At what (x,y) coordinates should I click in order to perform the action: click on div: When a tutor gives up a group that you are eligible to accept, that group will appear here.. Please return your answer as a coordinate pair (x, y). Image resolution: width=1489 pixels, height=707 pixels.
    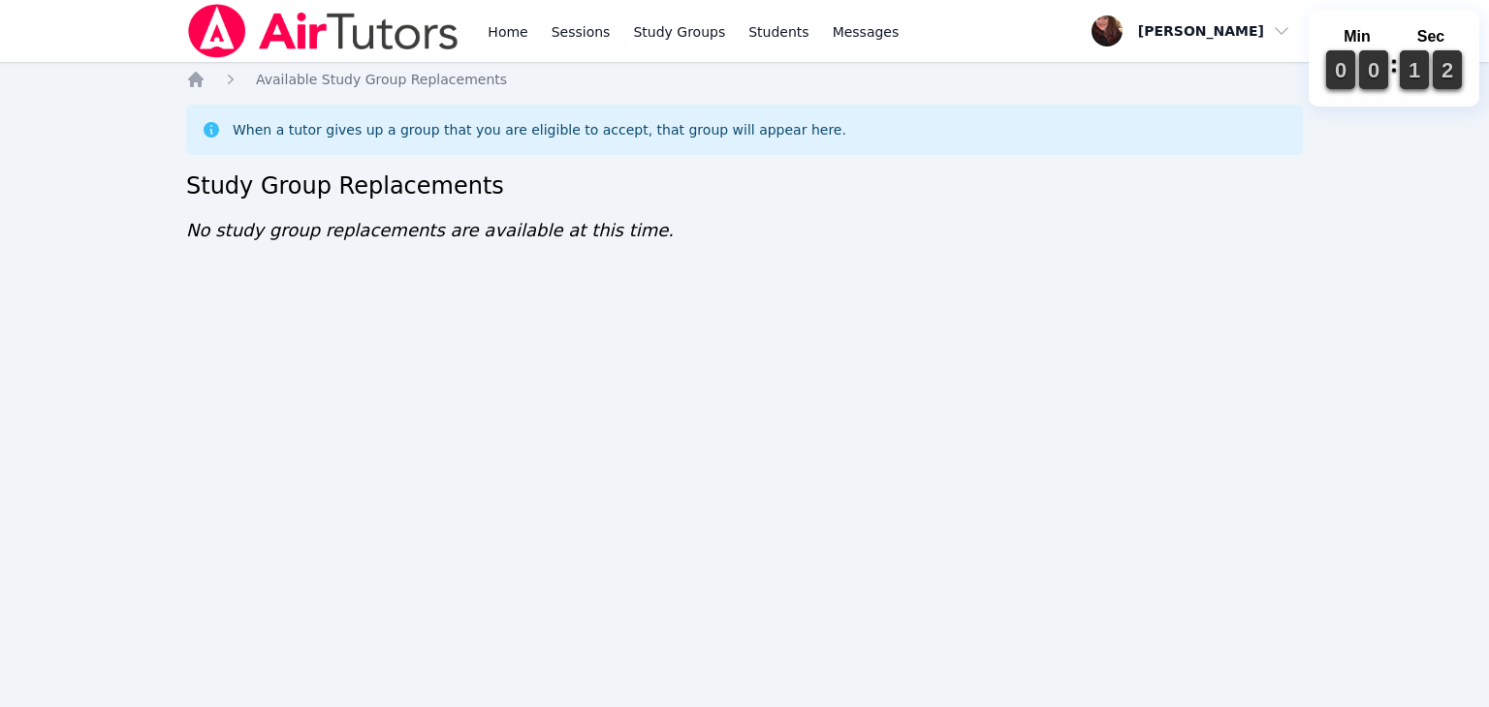
    Looking at the image, I should click on (539, 130).